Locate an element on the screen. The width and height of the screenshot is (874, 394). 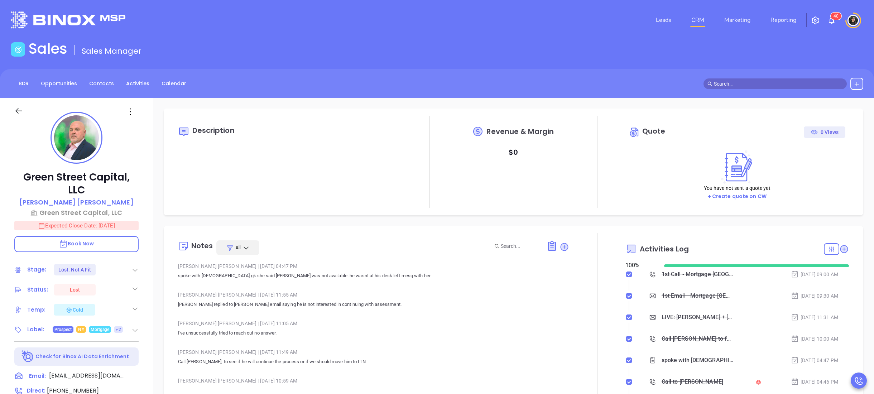
div: 100 % is located at coordinates (641, 265).